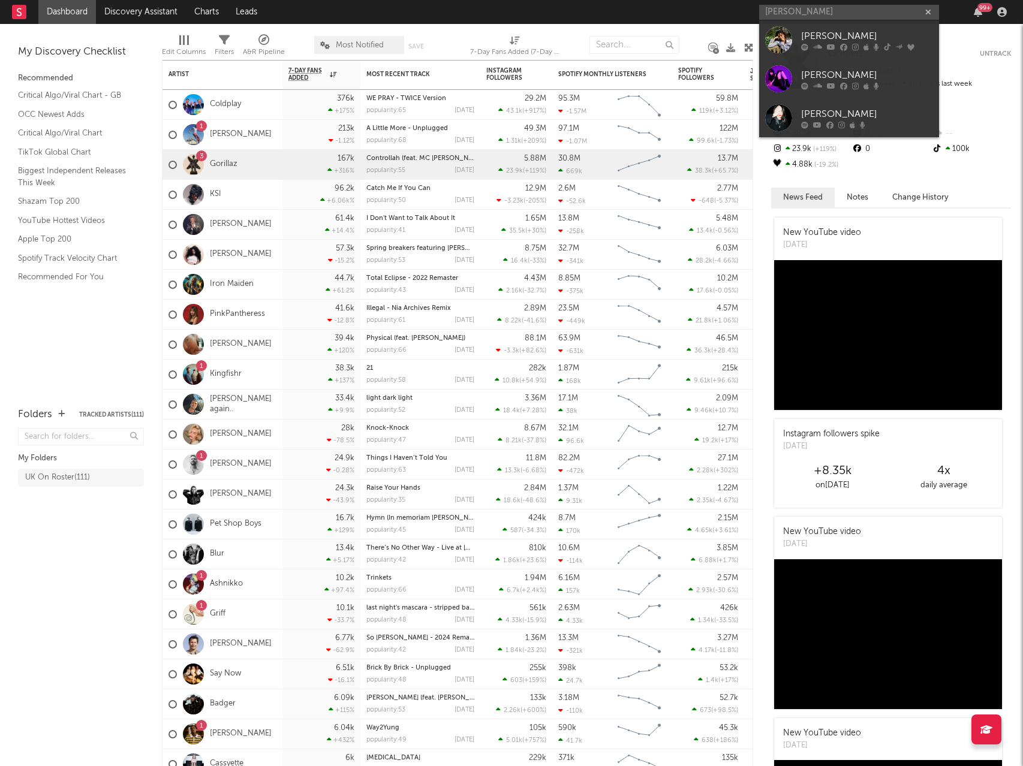 Image resolution: width=1023 pixels, height=766 pixels. I want to click on a: Apple Top 200, so click(75, 239).